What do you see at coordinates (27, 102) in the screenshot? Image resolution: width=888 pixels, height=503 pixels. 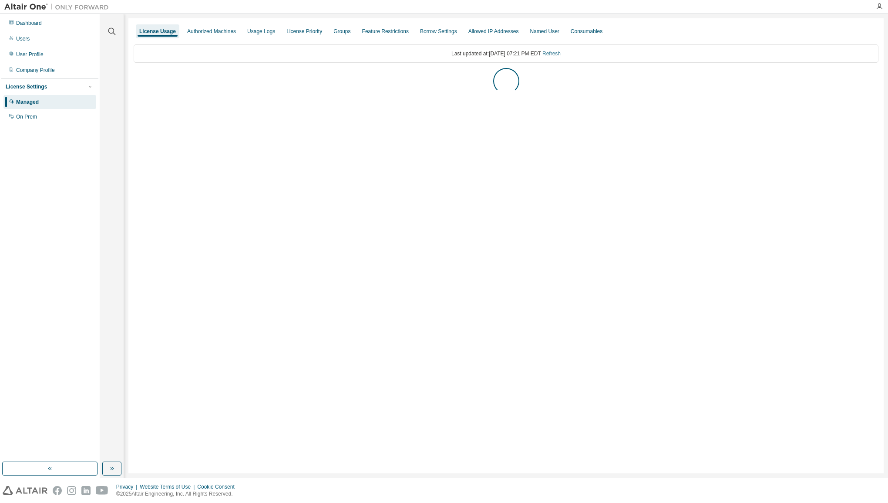 I see `div: Managed` at bounding box center [27, 102].